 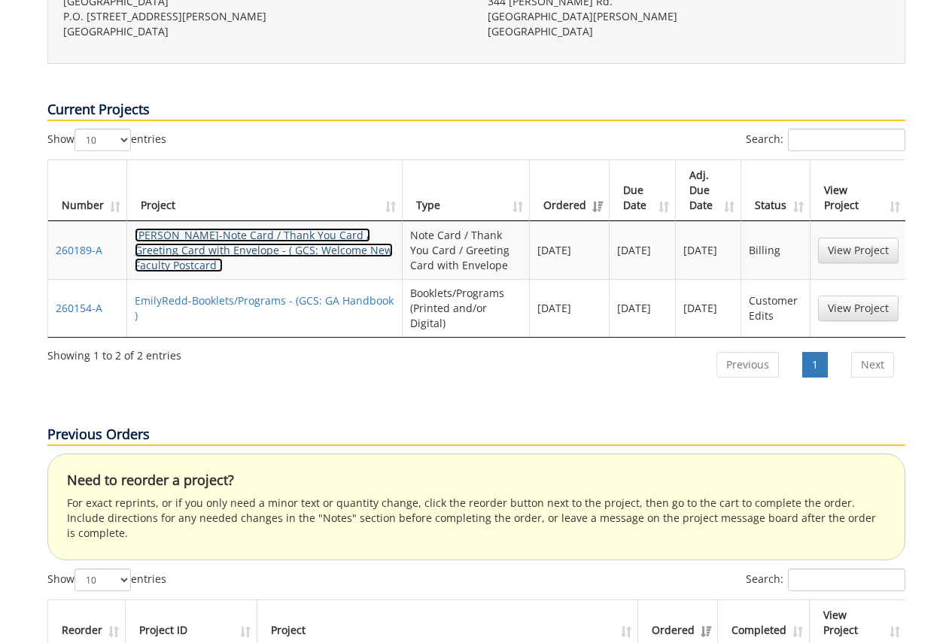 What do you see at coordinates (643, 190) in the screenshot?
I see `th: Due Date: activate to sort column ascending` at bounding box center [643, 190].